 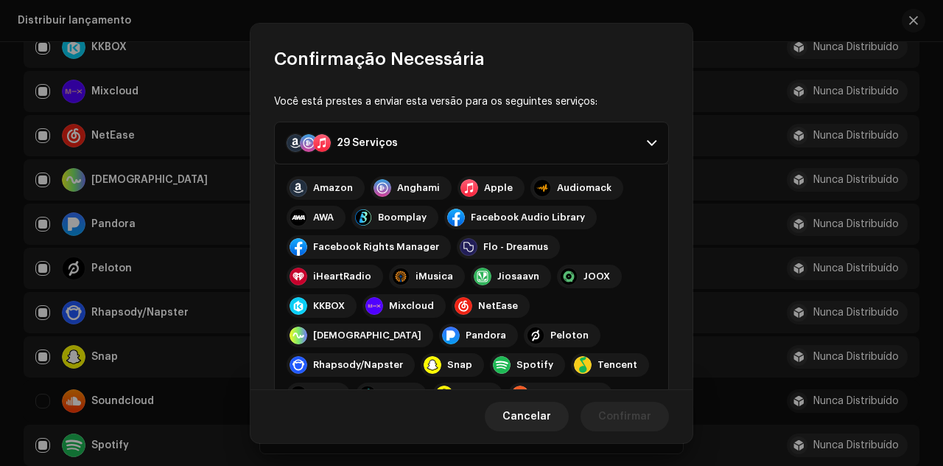 What do you see at coordinates (333, 188) in the screenshot?
I see `div: Amazon` at bounding box center [333, 188].